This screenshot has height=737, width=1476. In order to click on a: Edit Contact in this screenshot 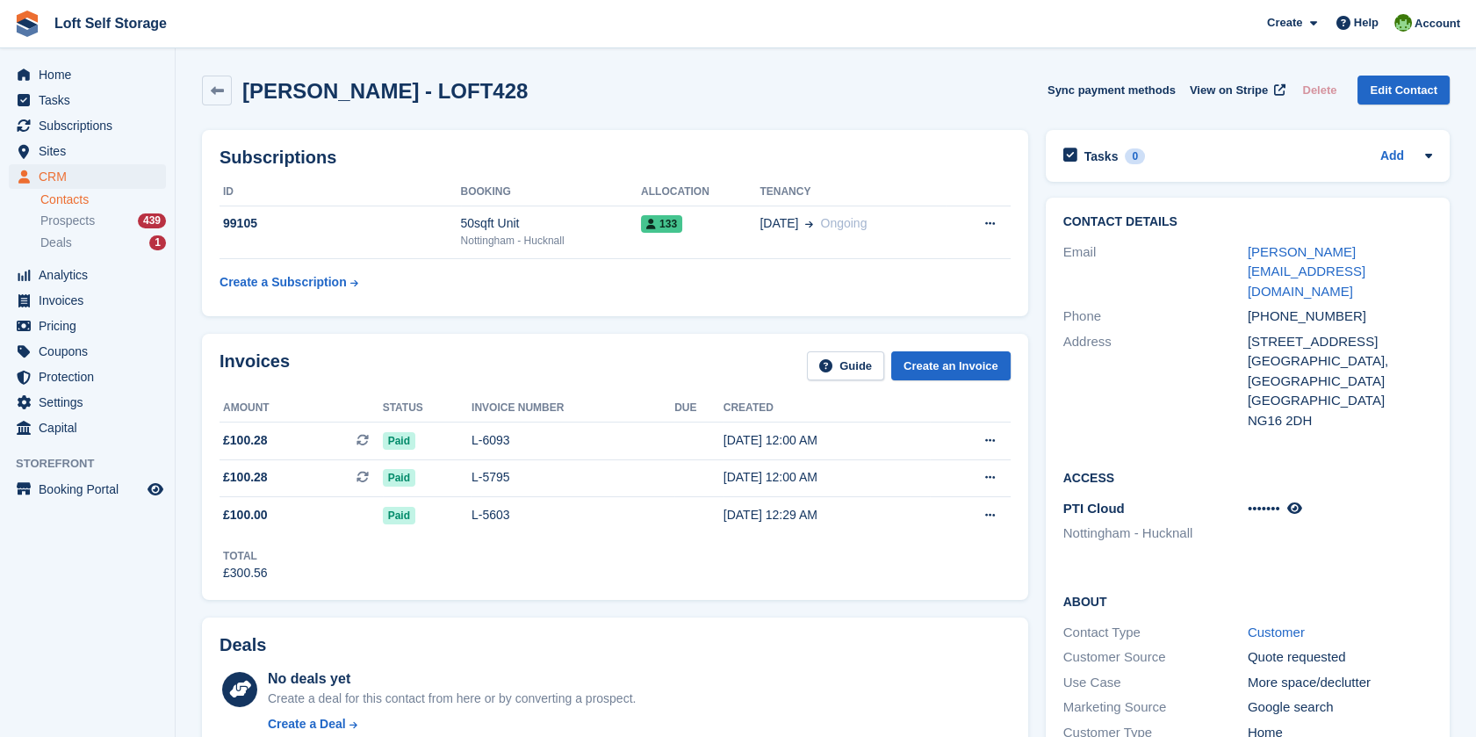, I will do `click(1403, 90)`.